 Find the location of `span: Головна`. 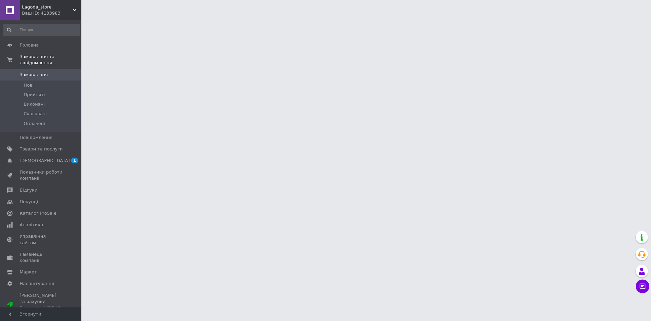

span: Головна is located at coordinates (29, 45).